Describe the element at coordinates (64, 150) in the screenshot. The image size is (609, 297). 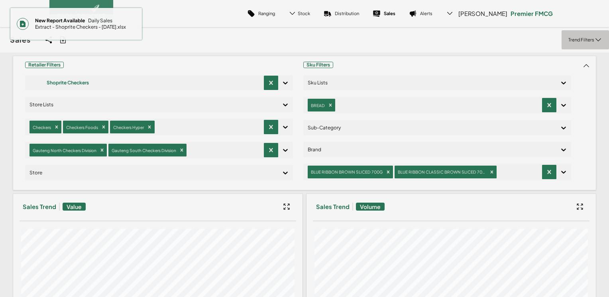
I see `div: Gauteng North Checkers Division` at that location.